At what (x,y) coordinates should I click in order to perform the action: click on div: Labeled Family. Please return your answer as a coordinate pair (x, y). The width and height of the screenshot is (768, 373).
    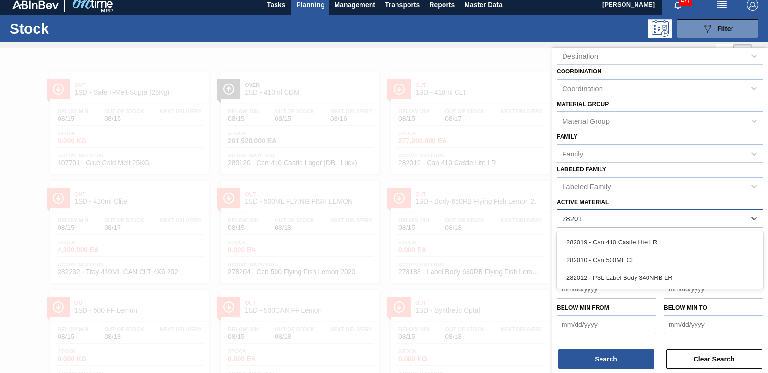
    Looking at the image, I should click on (587, 186).